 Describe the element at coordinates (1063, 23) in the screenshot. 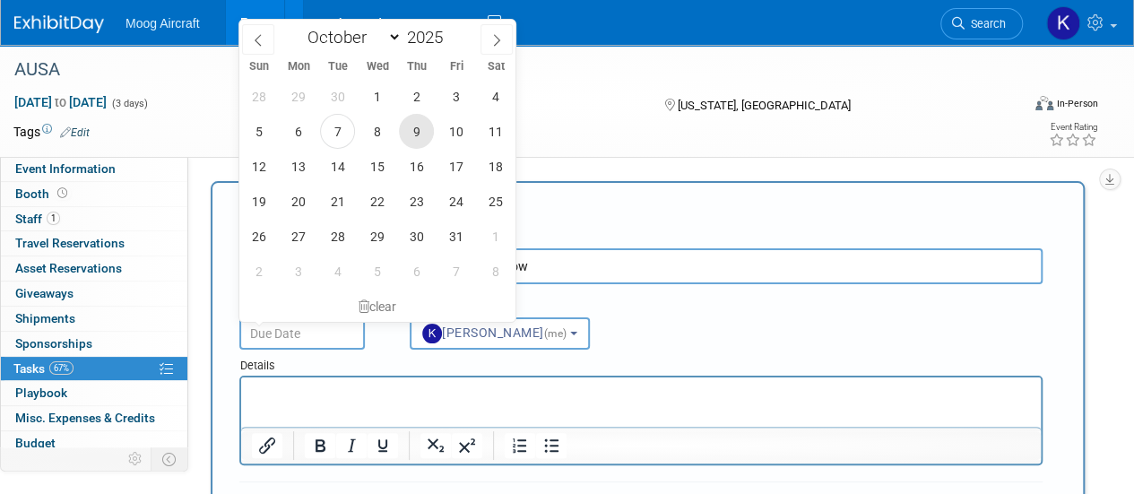

I see `img: Kelsey Blackley` at that location.